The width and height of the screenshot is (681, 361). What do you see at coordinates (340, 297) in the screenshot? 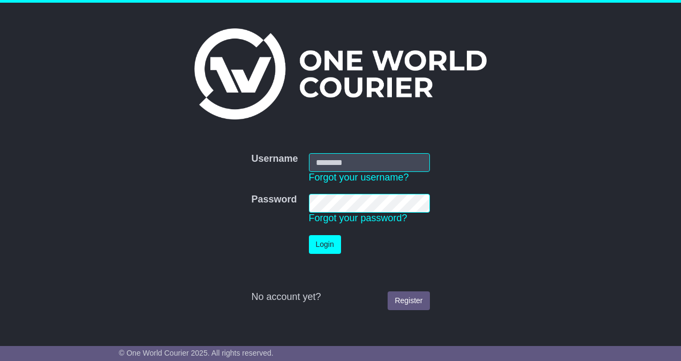
I see `div: No account yet?` at bounding box center [340, 297].